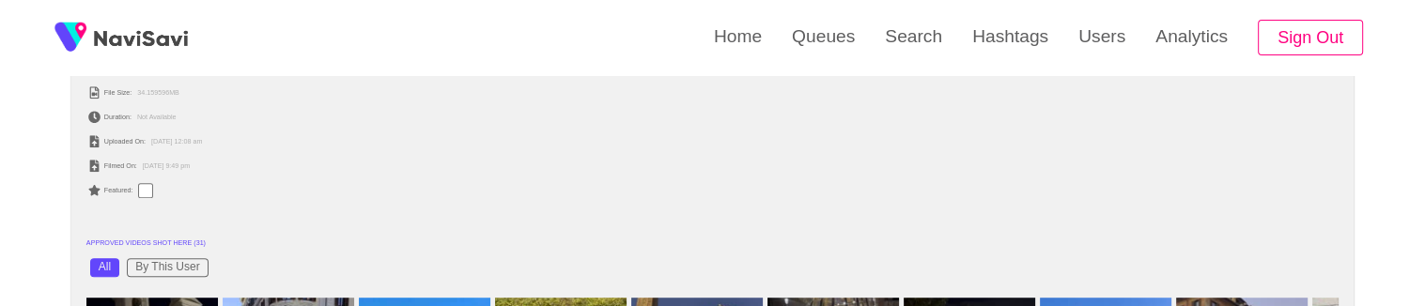 The image size is (1425, 306). What do you see at coordinates (712, 243) in the screenshot?
I see `li: APPROVED VIDEOS SHOT HERE ( 31 )` at bounding box center [712, 243].